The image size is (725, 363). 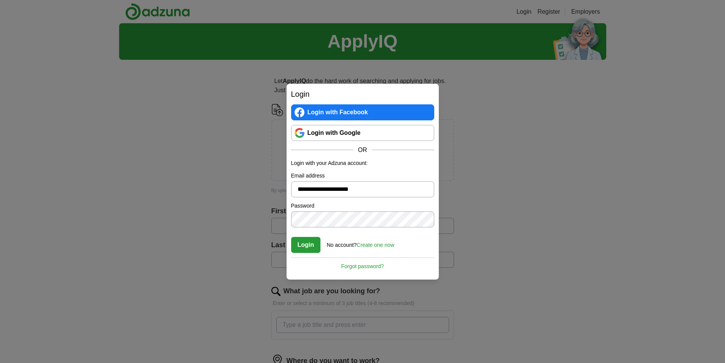 I want to click on label: Password, so click(x=363, y=206).